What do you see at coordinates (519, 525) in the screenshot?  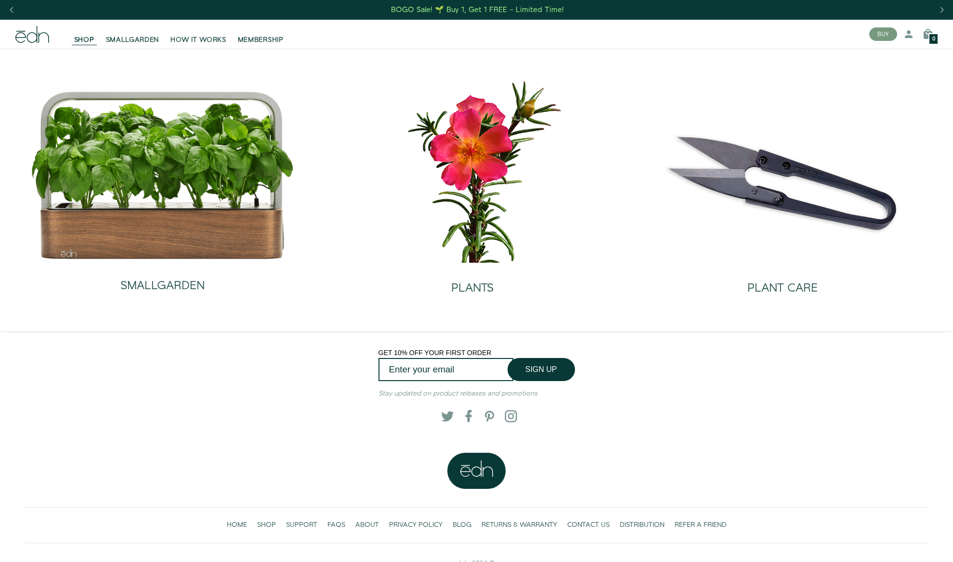 I see `span: RETURNS & WARRANTY` at bounding box center [519, 525].